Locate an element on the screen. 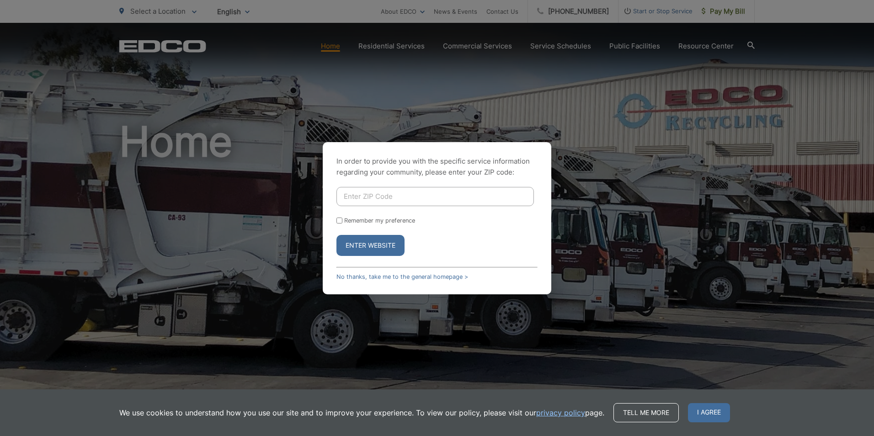 This screenshot has height=436, width=874. a: Tell me more is located at coordinates (646, 413).